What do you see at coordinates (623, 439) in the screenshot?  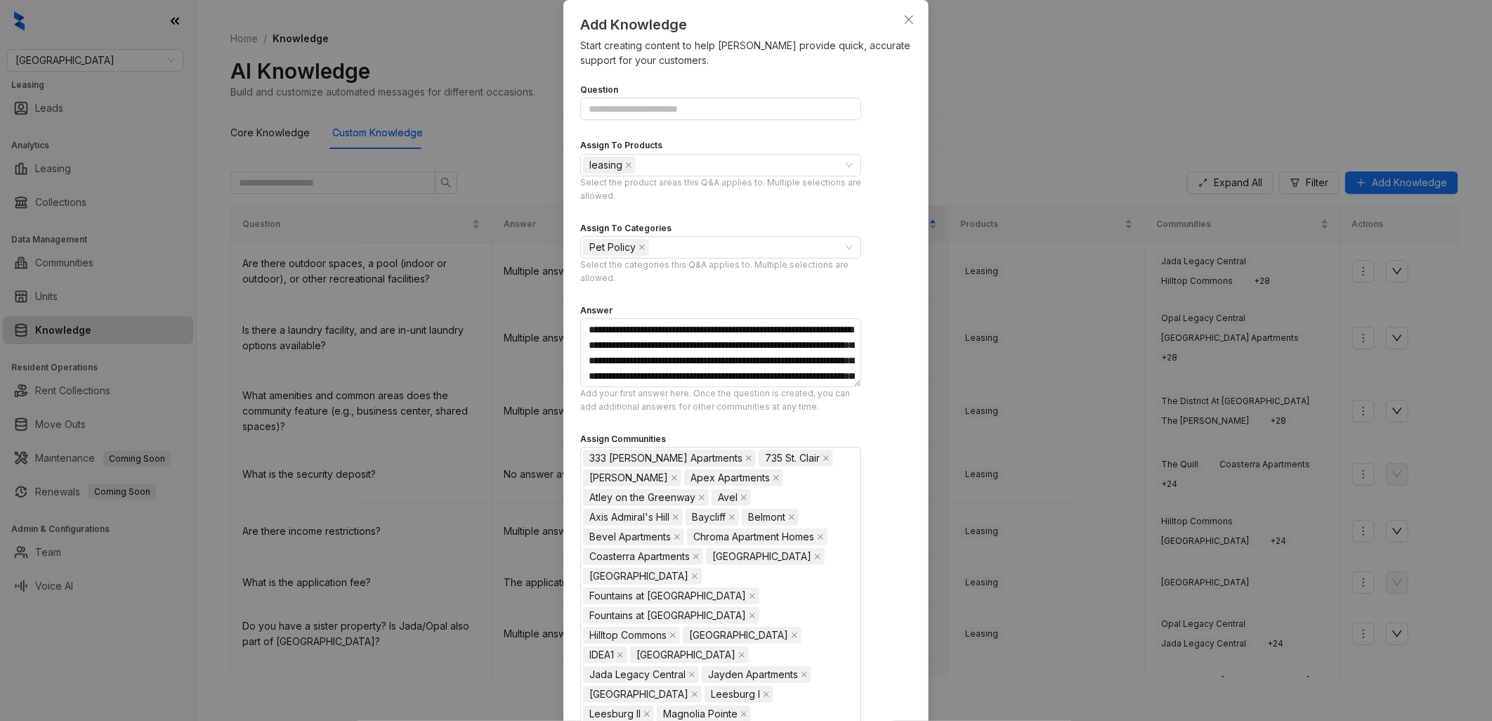 I see `div: Assign Communities` at bounding box center [623, 439].